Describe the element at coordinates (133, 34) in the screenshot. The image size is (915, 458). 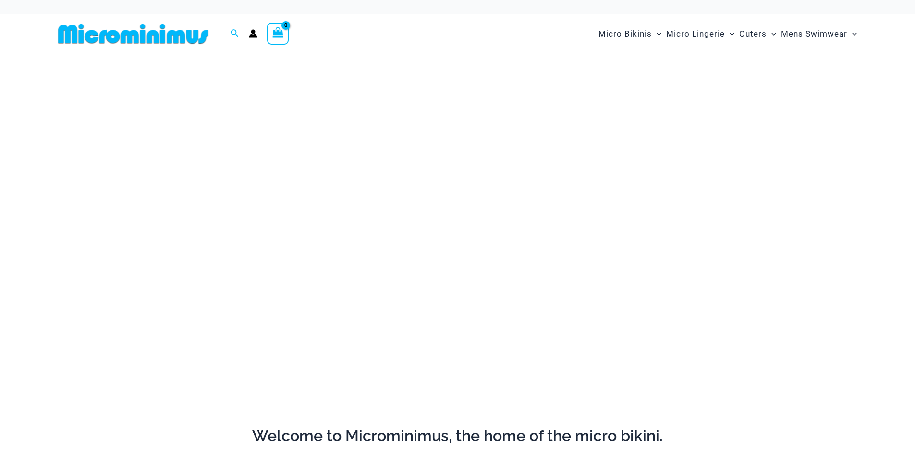
I see `img: MM SHOP LOGO FLAT` at that location.